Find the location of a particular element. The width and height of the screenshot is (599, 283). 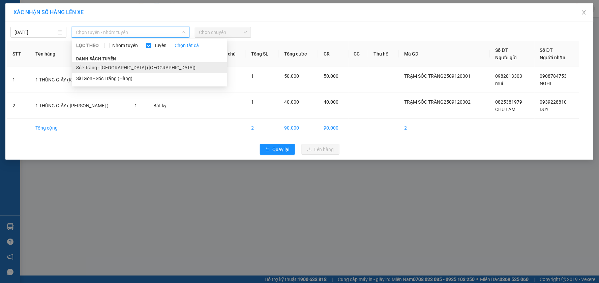

button: uploadLên hàng is located at coordinates (320, 150).